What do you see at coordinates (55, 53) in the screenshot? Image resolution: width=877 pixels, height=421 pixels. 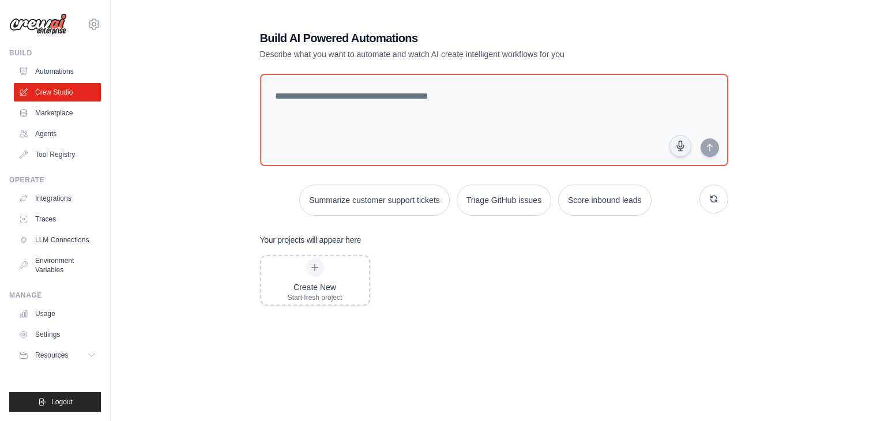 I see `div: Build` at bounding box center [55, 53].